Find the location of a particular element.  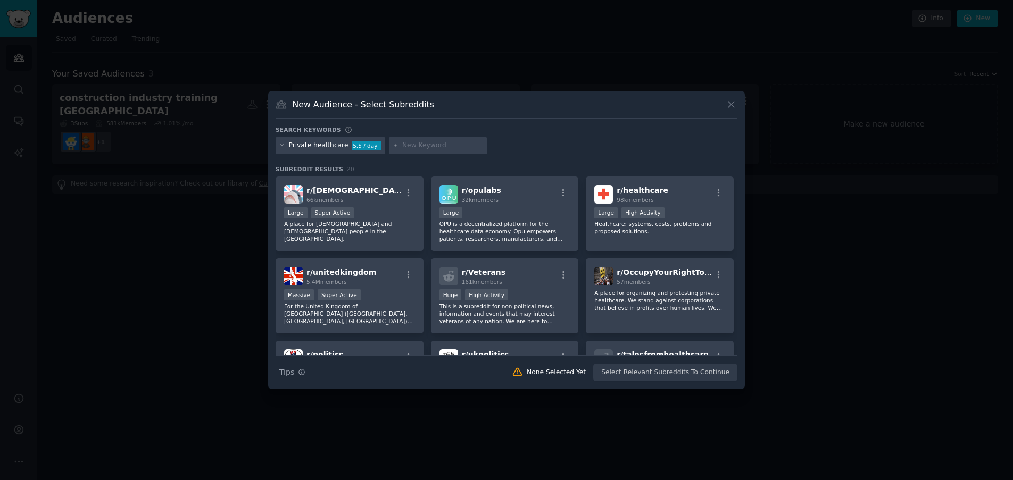

span: r/ Veterans is located at coordinates (484, 272).